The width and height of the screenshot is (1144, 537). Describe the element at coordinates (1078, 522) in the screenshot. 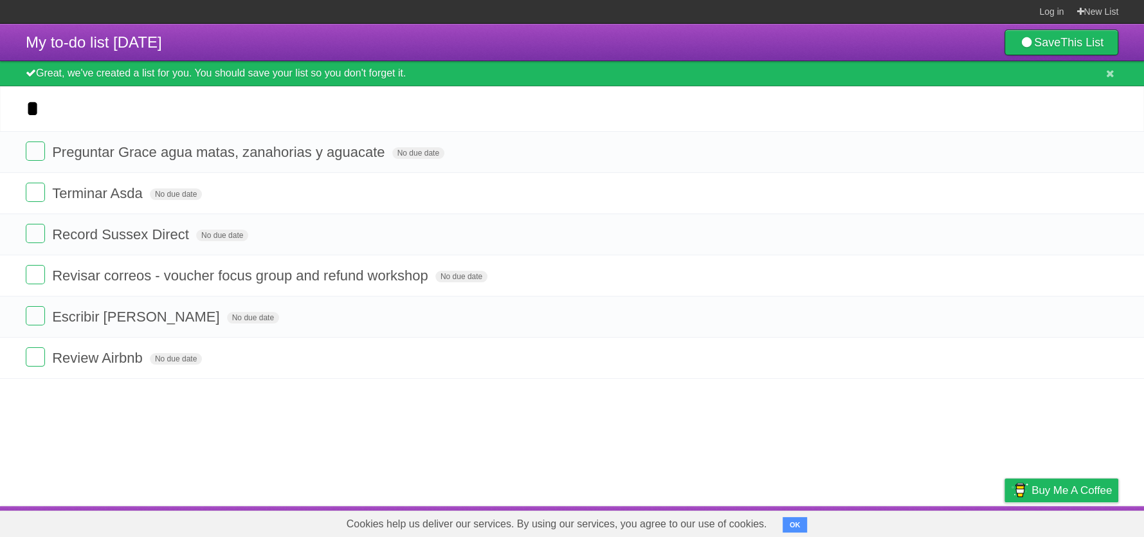

I see `a: Suggest a feature` at that location.